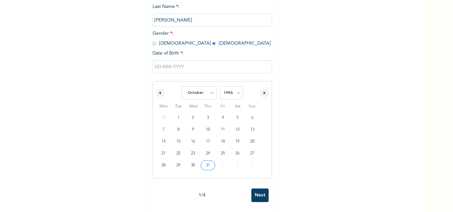 Image resolution: width=453 pixels, height=212 pixels. What do you see at coordinates (237, 142) in the screenshot?
I see `span: 19` at bounding box center [237, 142].